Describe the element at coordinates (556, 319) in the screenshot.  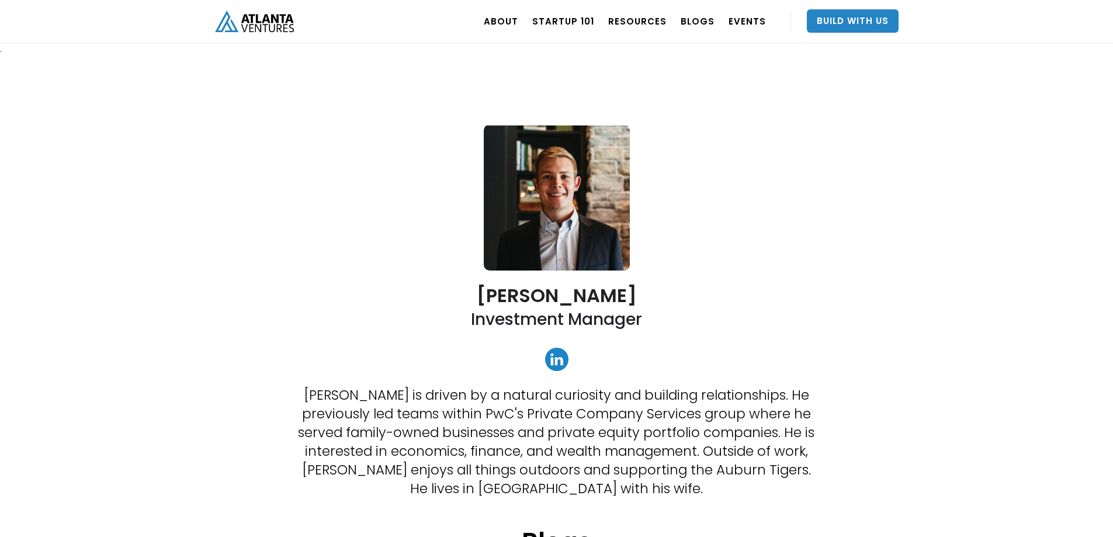
I see `h2: Investment Manager` at that location.